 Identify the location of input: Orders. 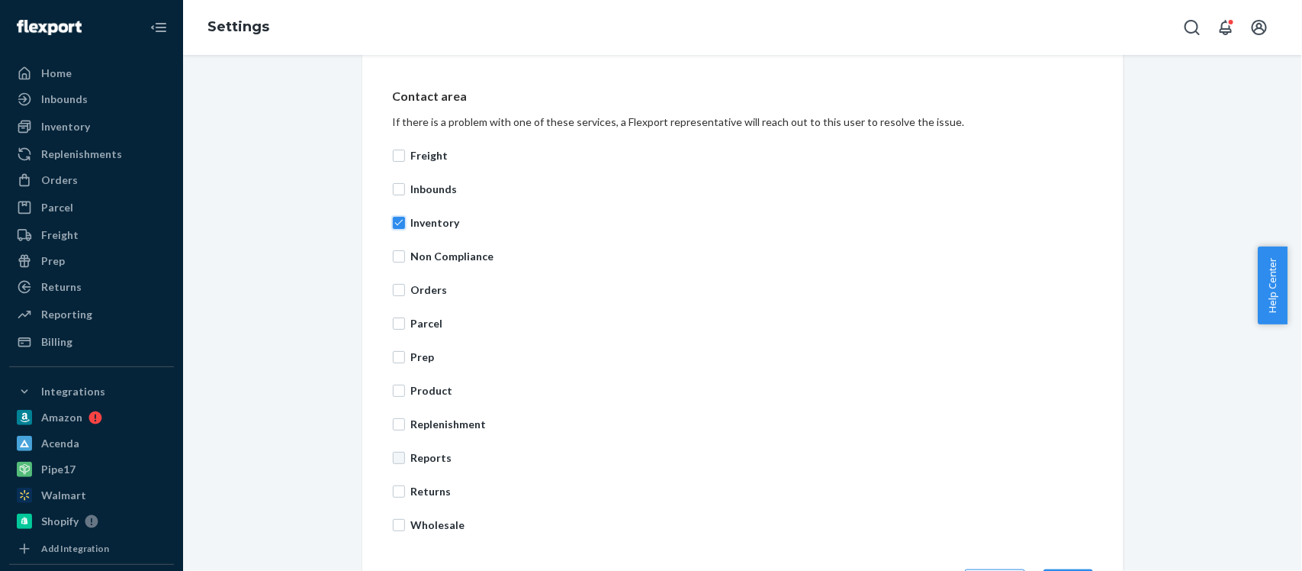
(399, 290).